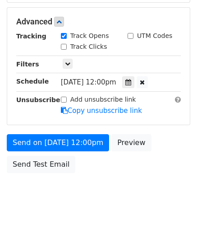  I want to click on strong: Filters, so click(28, 64).